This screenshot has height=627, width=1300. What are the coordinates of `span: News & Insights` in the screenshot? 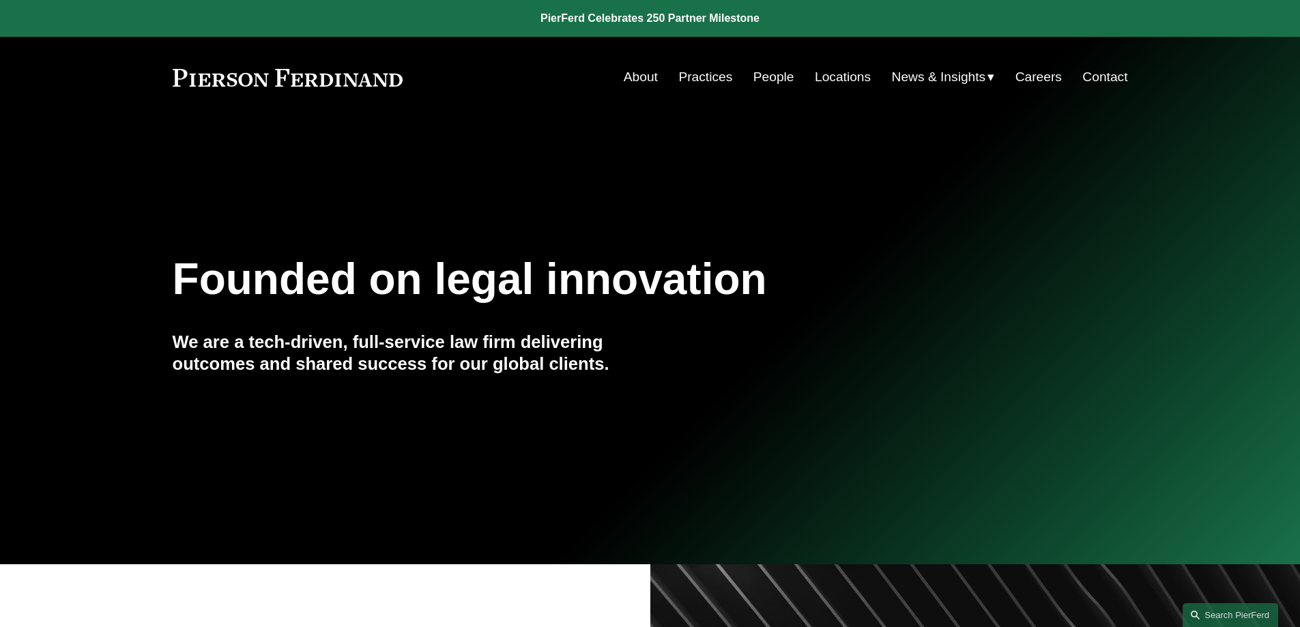 It's located at (939, 77).